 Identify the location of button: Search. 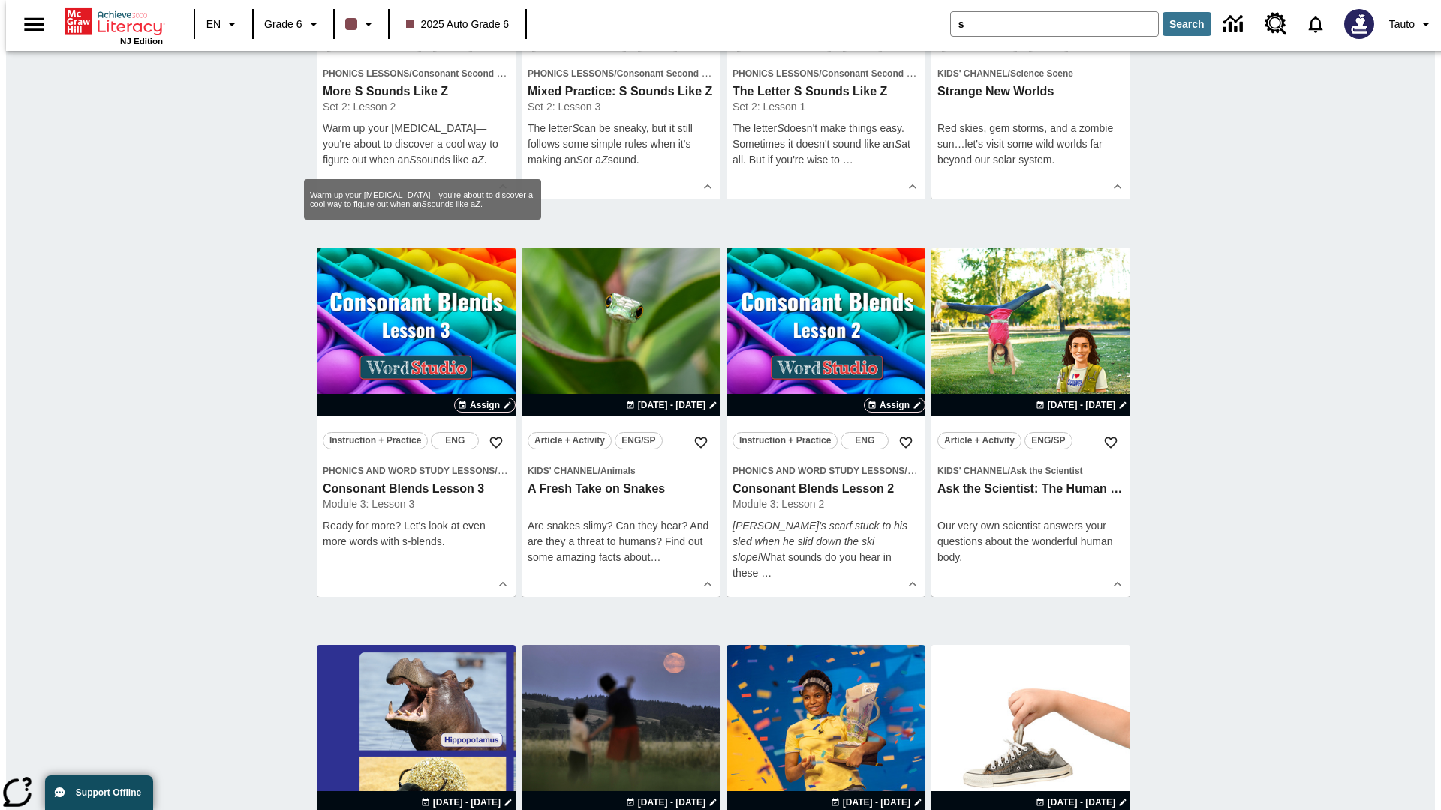
(1186, 24).